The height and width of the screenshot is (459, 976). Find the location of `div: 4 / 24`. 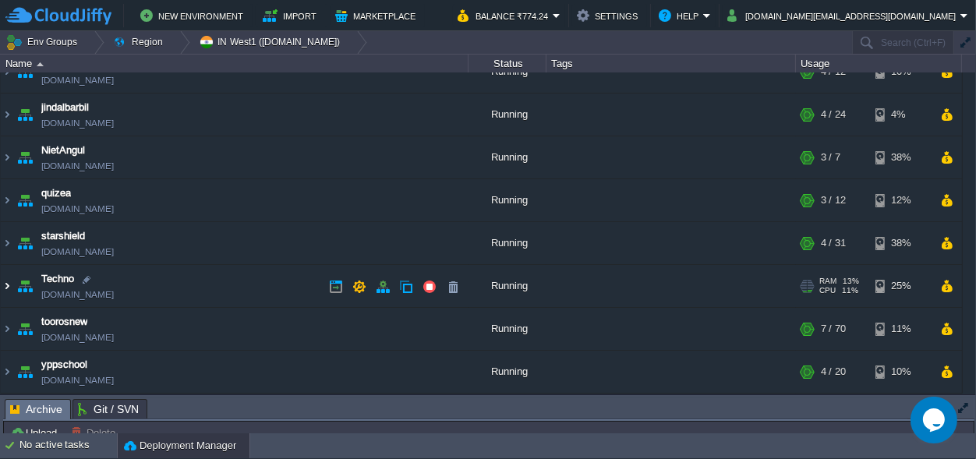

div: 4 / 24 is located at coordinates (833, 115).